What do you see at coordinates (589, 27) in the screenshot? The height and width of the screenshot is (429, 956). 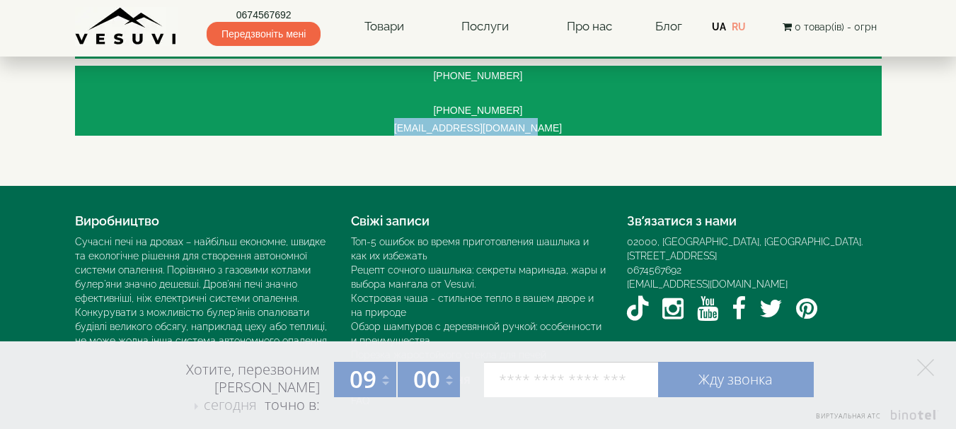 I see `a: Про нас` at bounding box center [589, 27].